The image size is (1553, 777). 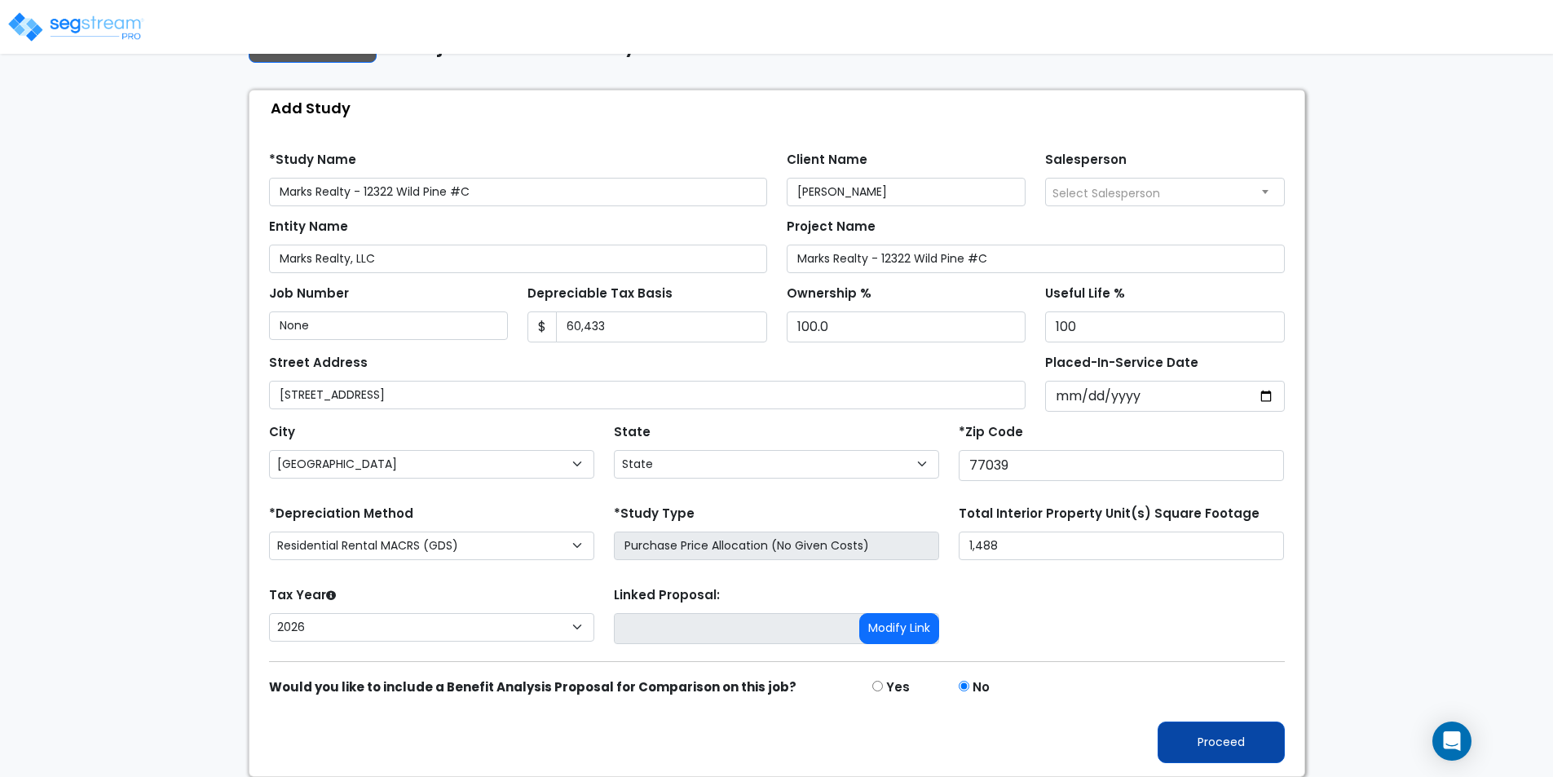 I want to click on label: Tax Year, so click(x=302, y=595).